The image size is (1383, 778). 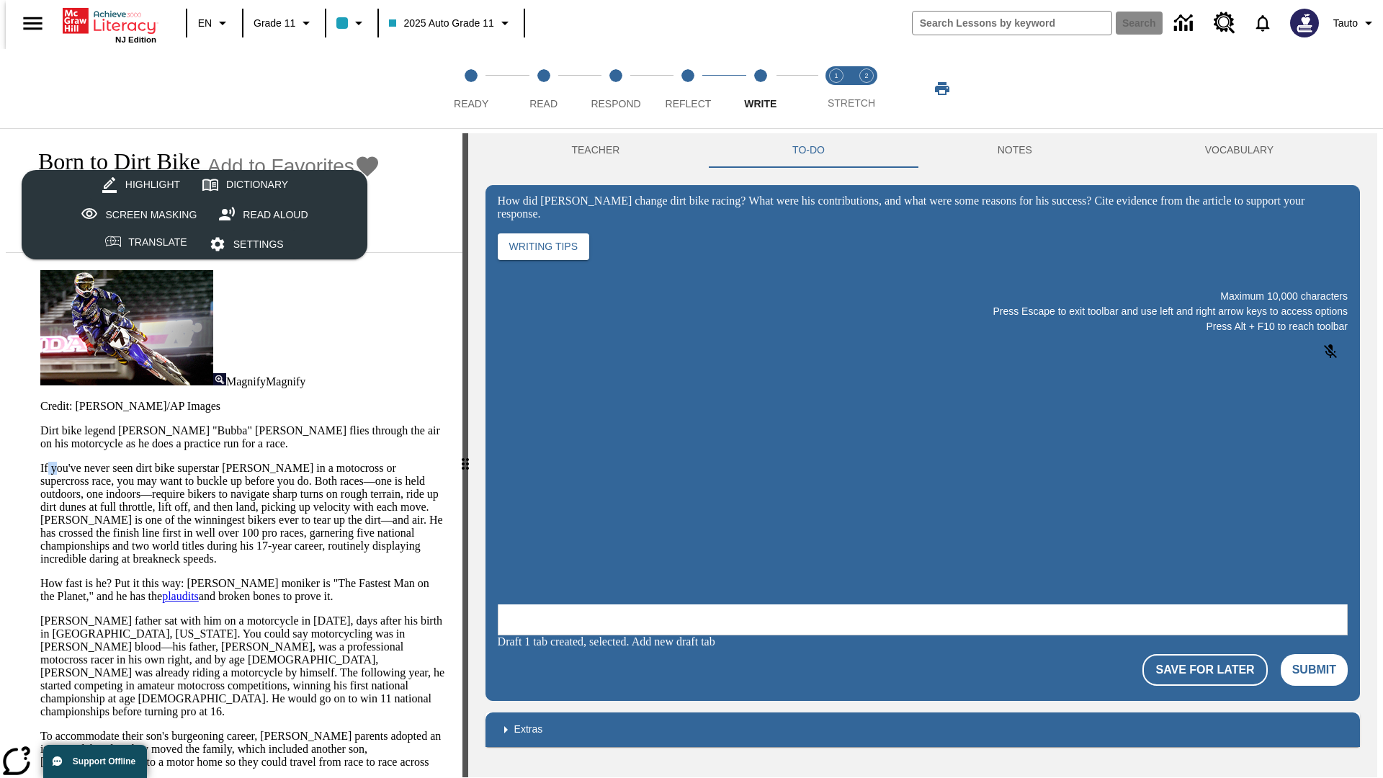 What do you see at coordinates (215, 23) in the screenshot?
I see `button: Language: EN, Select a language` at bounding box center [215, 23].